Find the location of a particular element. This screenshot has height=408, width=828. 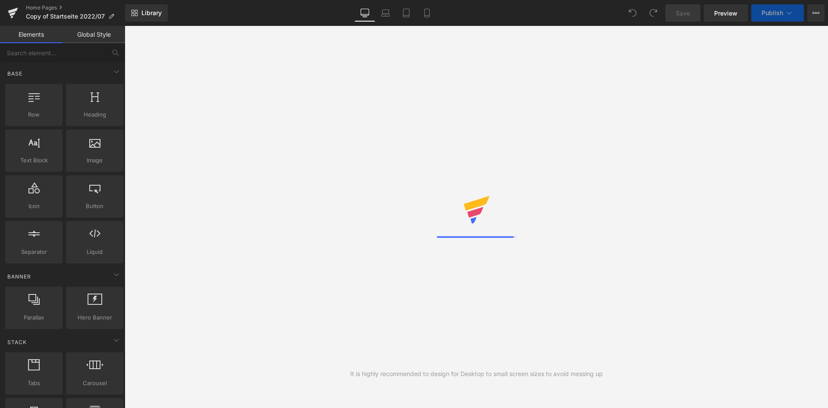

span: Icon is located at coordinates (34, 206).